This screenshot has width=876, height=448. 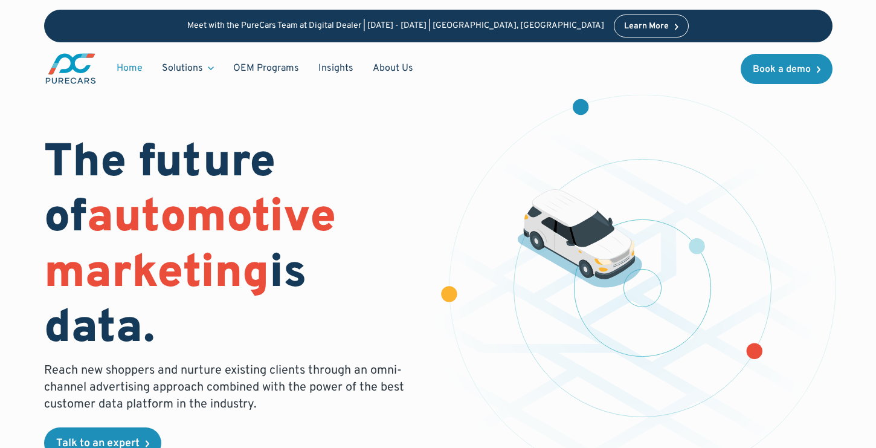 What do you see at coordinates (651, 26) in the screenshot?
I see `a: Learn More` at bounding box center [651, 26].